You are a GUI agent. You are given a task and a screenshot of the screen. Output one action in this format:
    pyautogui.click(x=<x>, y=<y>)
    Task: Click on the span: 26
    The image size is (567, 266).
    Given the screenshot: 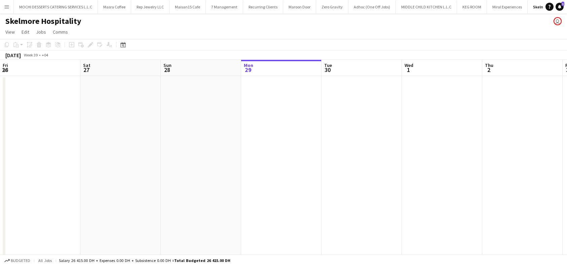 What is the action you would take?
    pyautogui.click(x=5, y=70)
    